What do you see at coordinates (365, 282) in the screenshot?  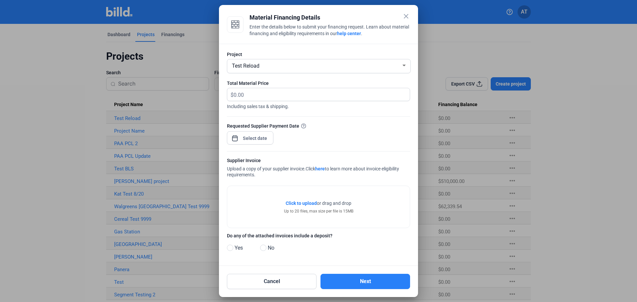 I see `button: Next` at bounding box center [365, 282].